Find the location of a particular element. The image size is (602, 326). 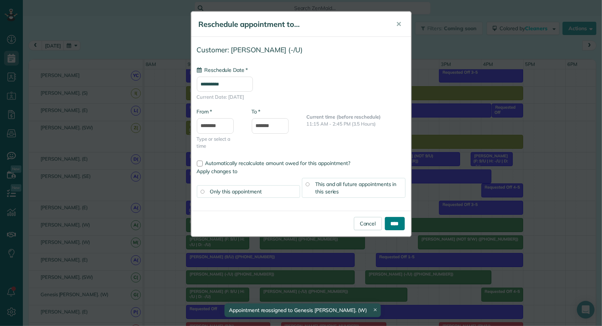

span: Automatically recalculate amount owed for this appointment? is located at coordinates (278, 163).